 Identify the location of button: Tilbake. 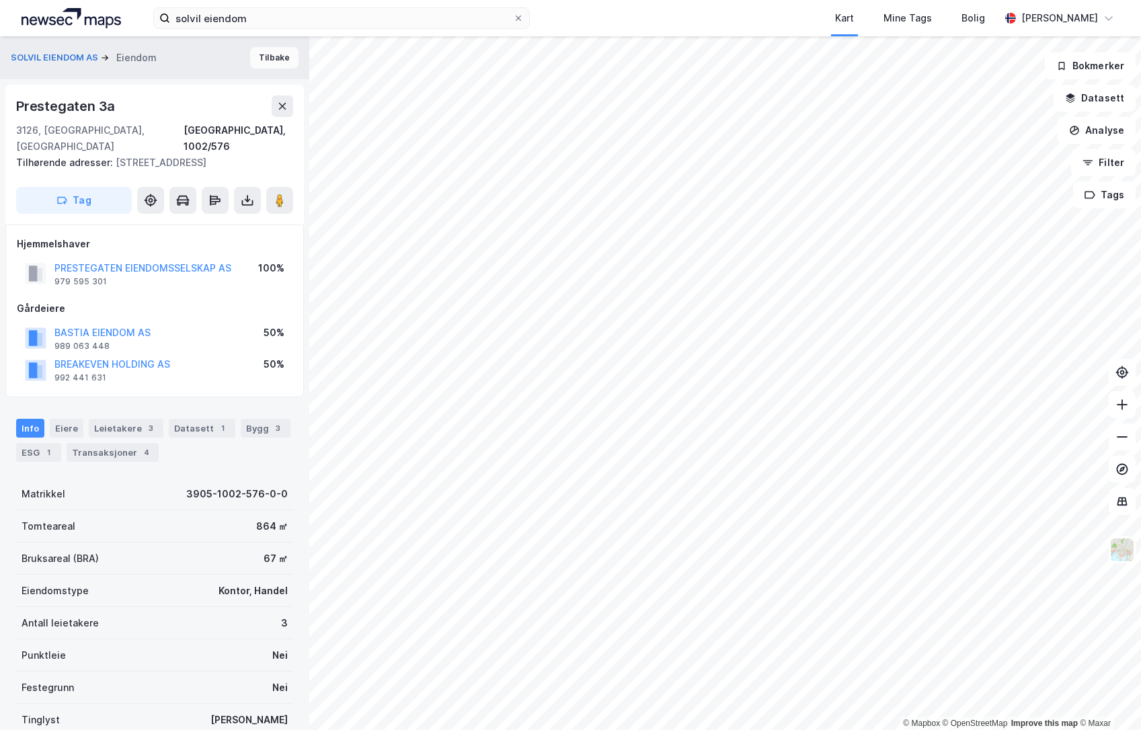
(274, 58).